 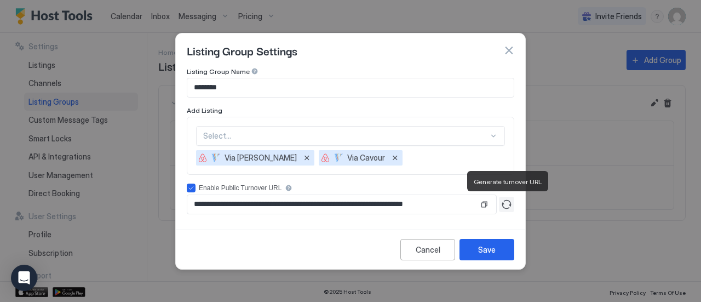 I want to click on span: Listing Group Name, so click(x=218, y=71).